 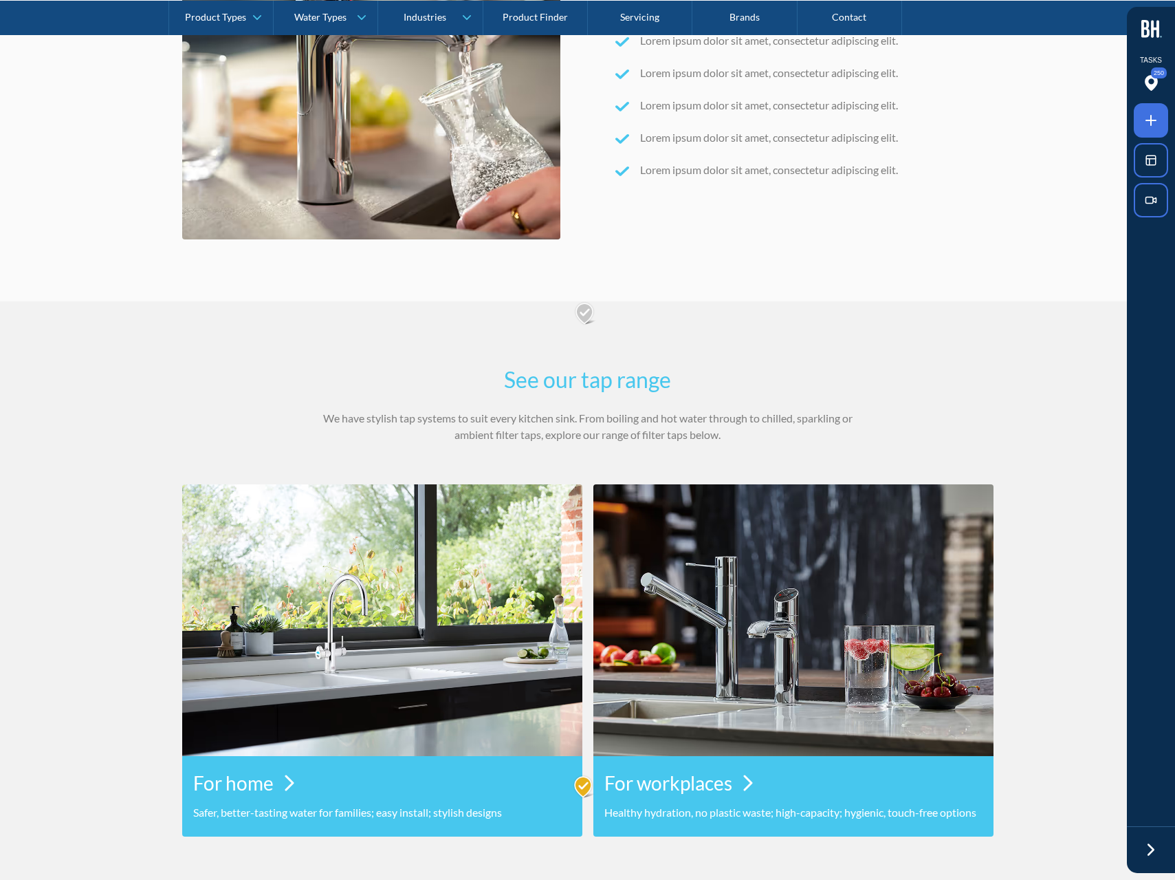 What do you see at coordinates (215, 17) in the screenshot?
I see `div: Product Types` at bounding box center [215, 17].